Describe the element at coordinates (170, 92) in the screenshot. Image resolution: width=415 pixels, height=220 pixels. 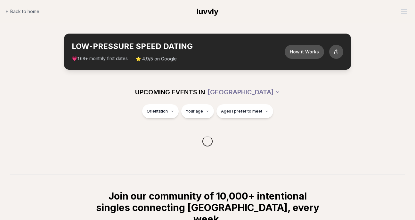
I see `span: UPCOMING EVENTS IN` at that location.